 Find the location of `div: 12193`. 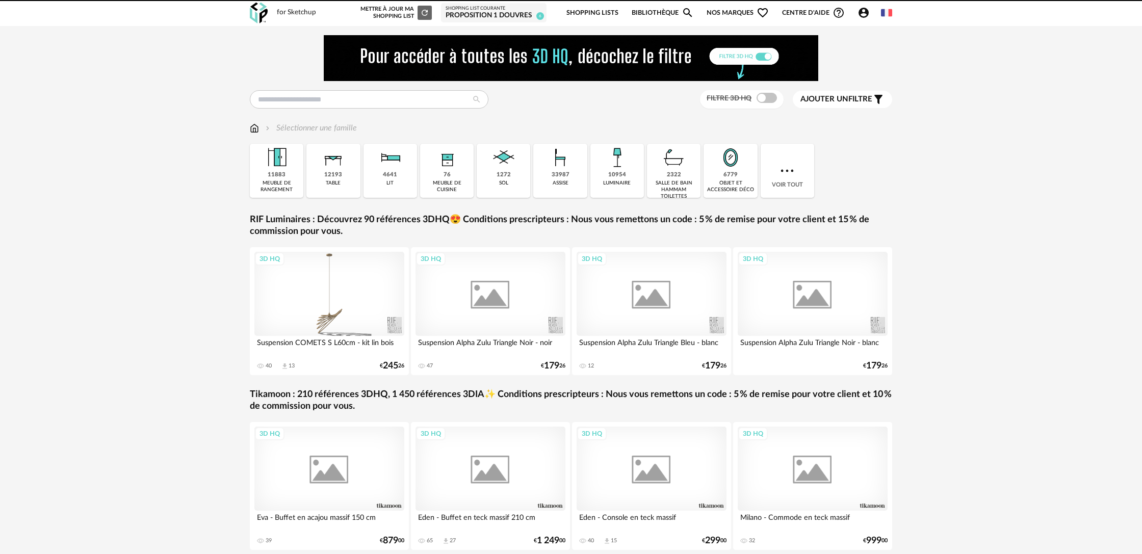

div: 12193 is located at coordinates (333, 175).